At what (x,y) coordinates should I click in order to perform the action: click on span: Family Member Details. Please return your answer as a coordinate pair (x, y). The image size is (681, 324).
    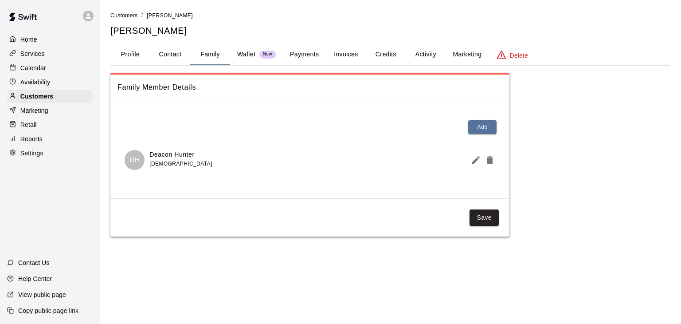
    Looking at the image, I should click on (310, 87).